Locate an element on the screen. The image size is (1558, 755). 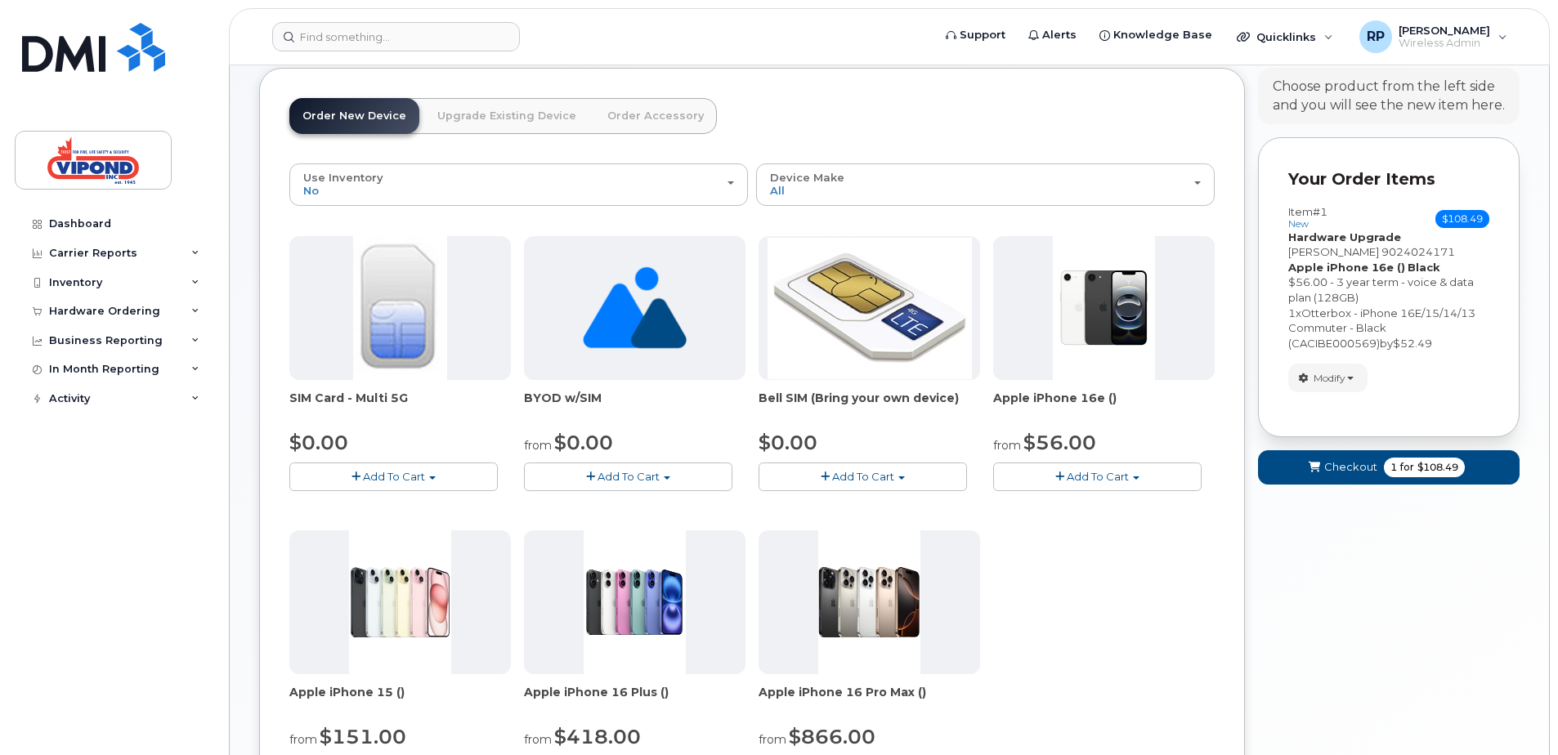
span: $151.00 is located at coordinates (363, 736).